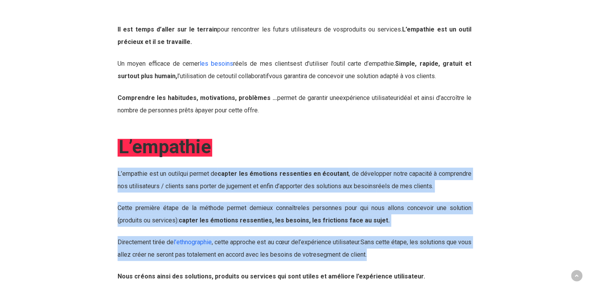  What do you see at coordinates (229, 98) in the screenshot?
I see `span: permet de garantir une` at bounding box center [229, 98].